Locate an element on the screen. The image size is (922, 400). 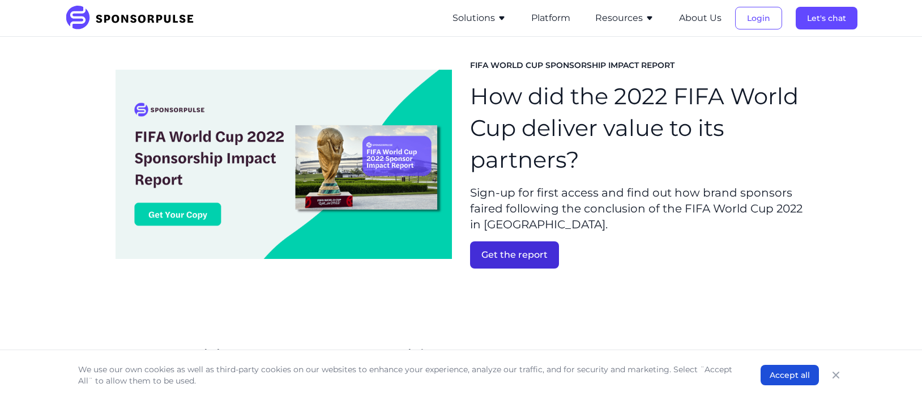
button: Let's chat is located at coordinates (827, 18).